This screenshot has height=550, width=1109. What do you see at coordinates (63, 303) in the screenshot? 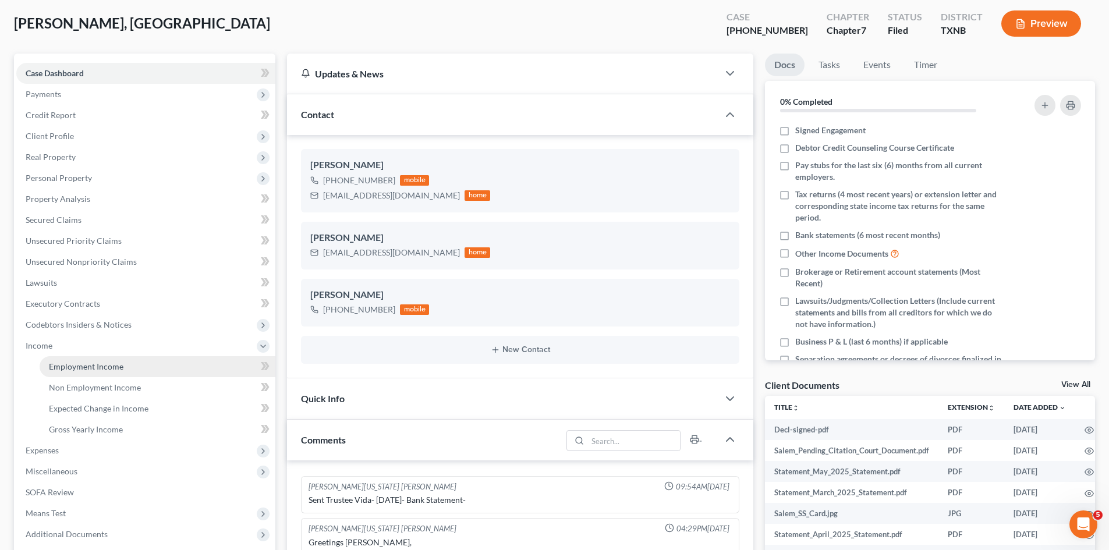
I see `span: Executory Contracts` at bounding box center [63, 303].